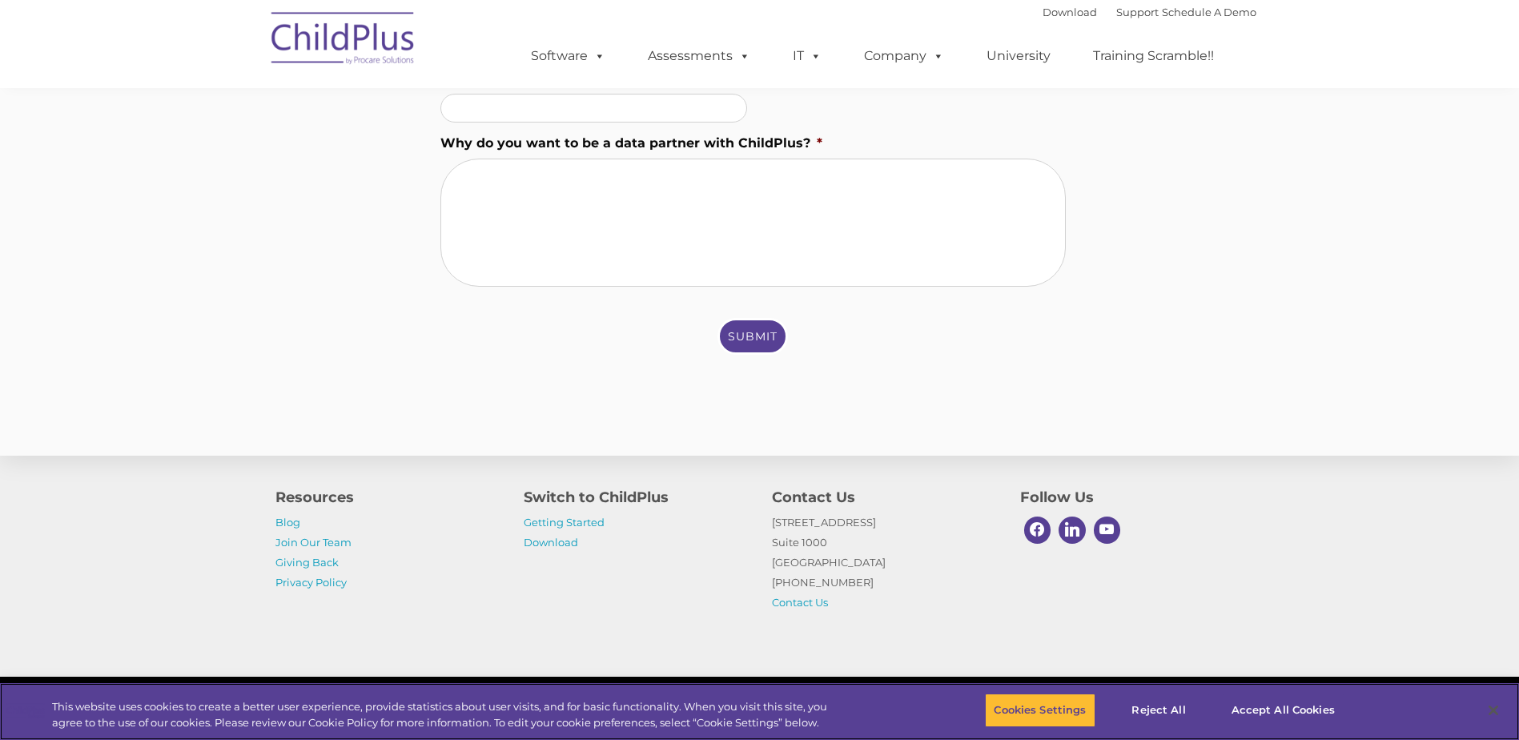 The image size is (1519, 740). What do you see at coordinates (288, 522) in the screenshot?
I see `a: Blog` at bounding box center [288, 522].